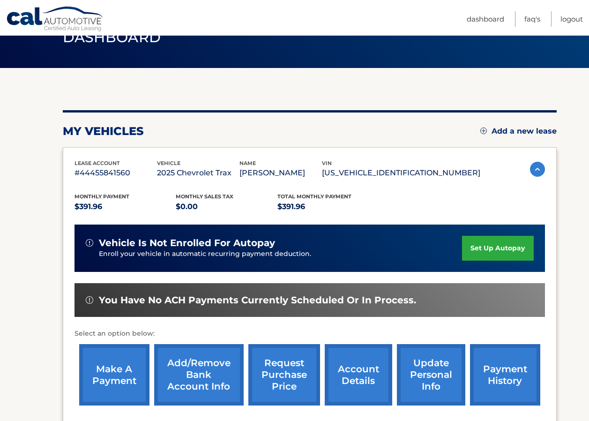 This screenshot has width=589, height=421. I want to click on p: 2025 Chevrolet Trax, so click(198, 173).